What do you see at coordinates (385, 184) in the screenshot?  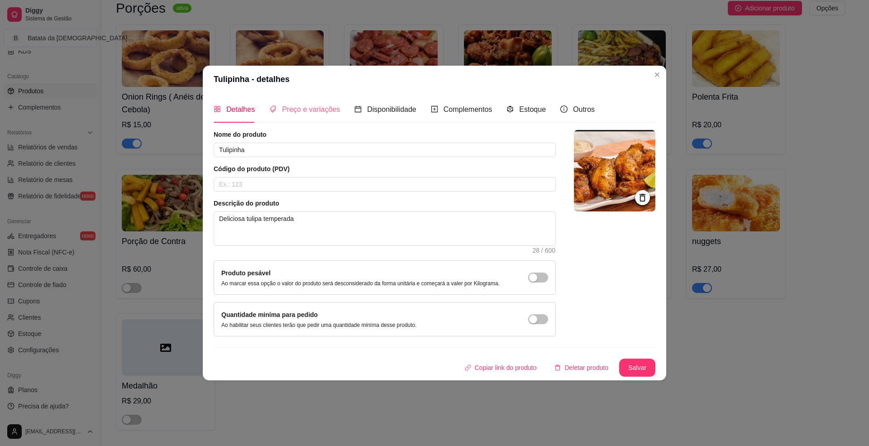 I see `input: Ex.: 123` at bounding box center [385, 184].